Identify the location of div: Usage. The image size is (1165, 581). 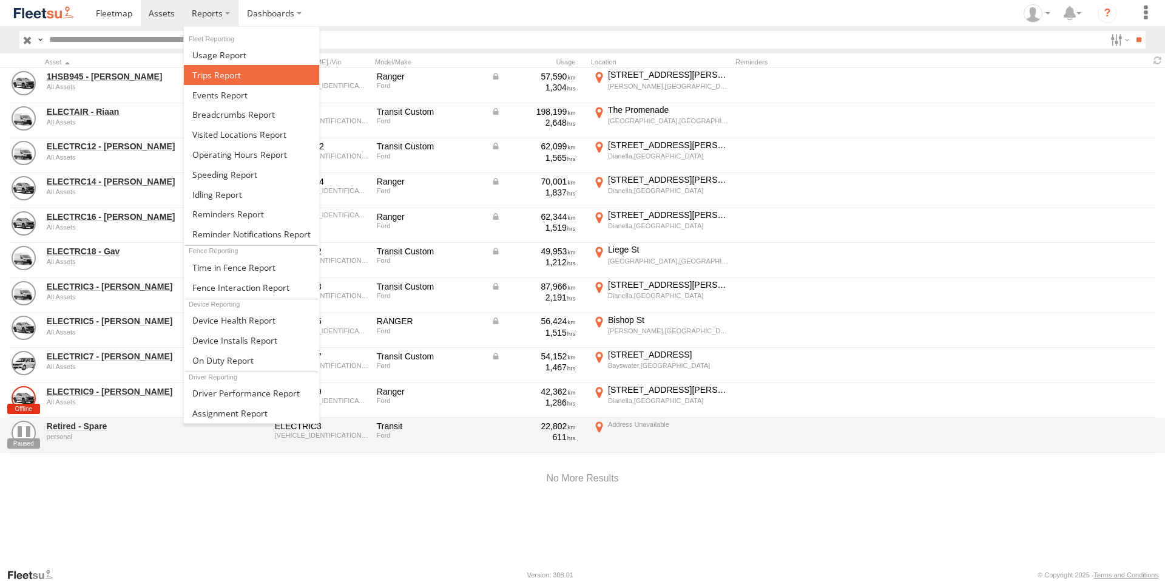
(538, 62).